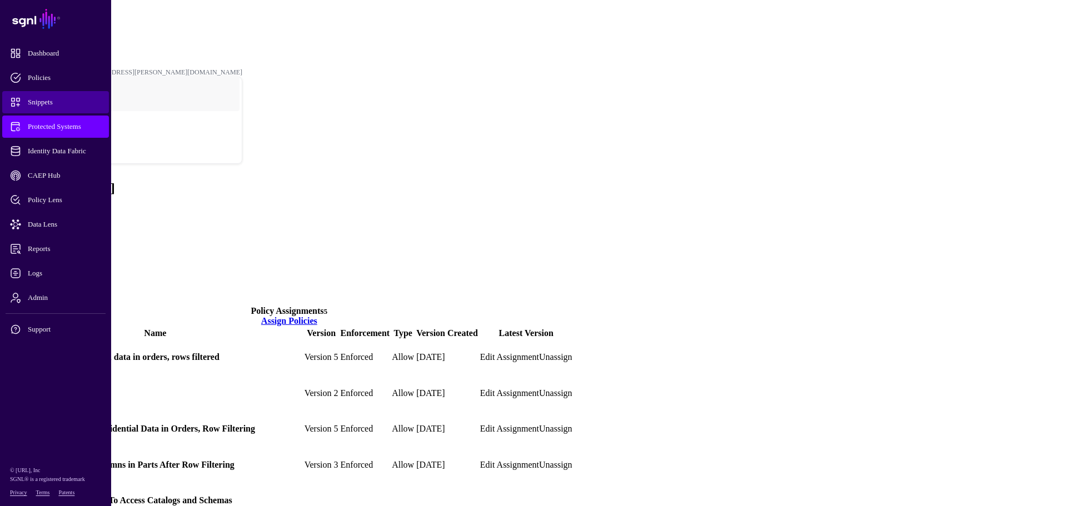 The height and width of the screenshot is (506, 1067). Describe the element at coordinates (64, 200) in the screenshot. I see `span: Policy Lens` at that location.